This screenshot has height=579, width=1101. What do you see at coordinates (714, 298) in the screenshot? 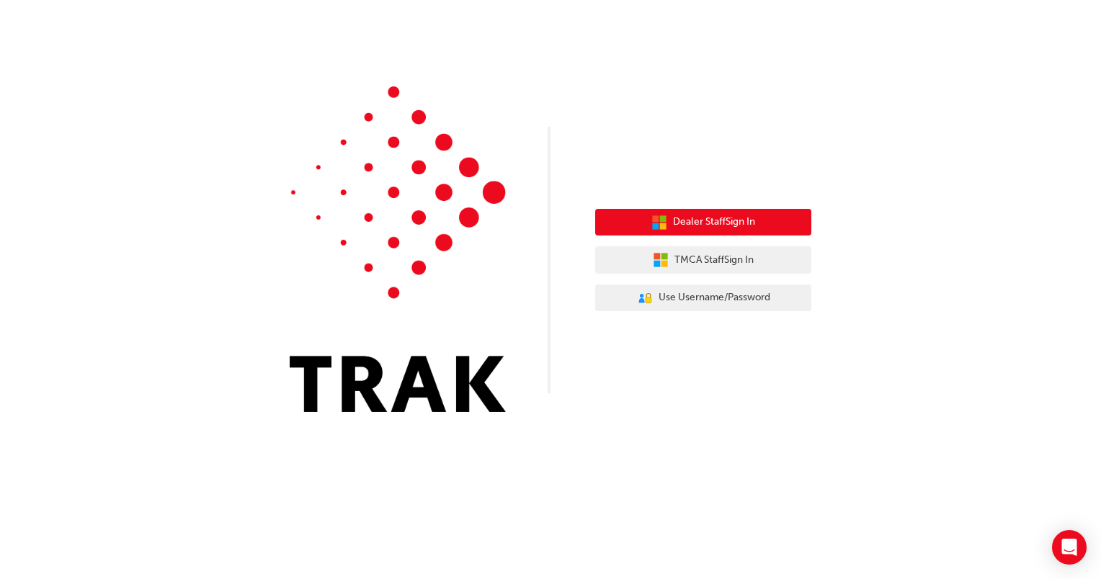
I see `span: Use Username/Password` at bounding box center [714, 298].